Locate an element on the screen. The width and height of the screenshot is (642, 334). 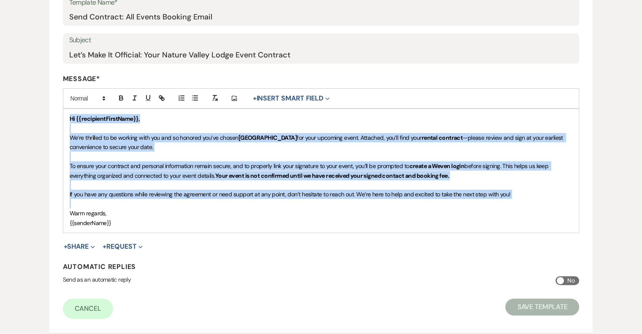
button: Share is located at coordinates (79, 247).